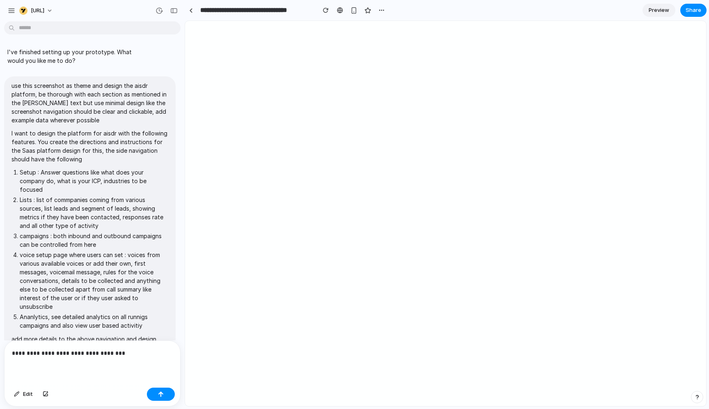 The height and width of the screenshot is (409, 709). Describe the element at coordinates (94, 321) in the screenshot. I see `p: Ananlytics, see detailed analytics on all runnigs campaigns and also view user based activitiy` at that location.